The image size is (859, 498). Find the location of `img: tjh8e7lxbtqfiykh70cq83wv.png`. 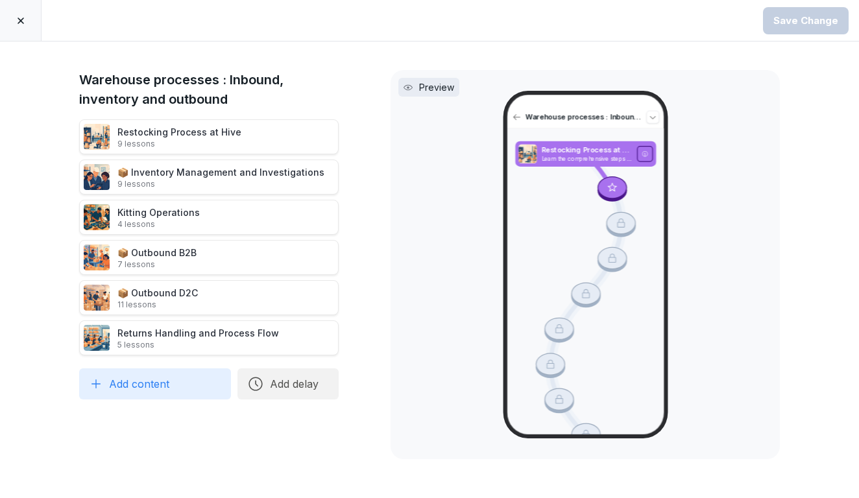

img: tjh8e7lxbtqfiykh70cq83wv.png is located at coordinates (97, 217).